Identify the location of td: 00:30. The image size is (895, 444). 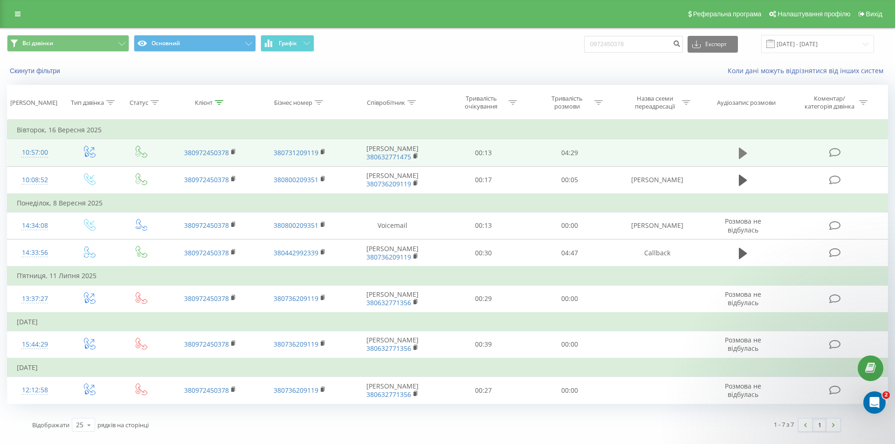
(483, 253).